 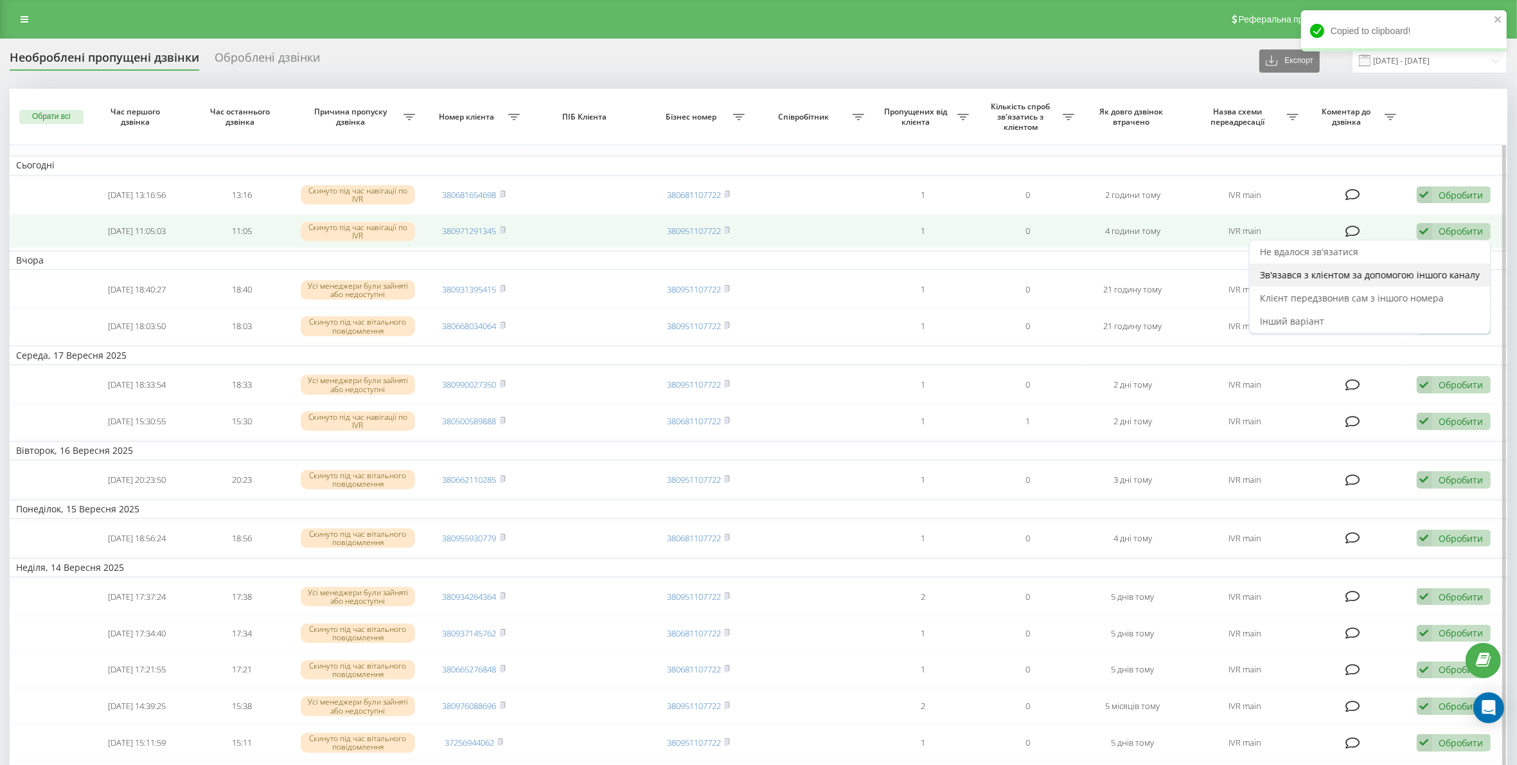 What do you see at coordinates (470, 195) in the screenshot?
I see `a: 380681654698` at bounding box center [470, 195].